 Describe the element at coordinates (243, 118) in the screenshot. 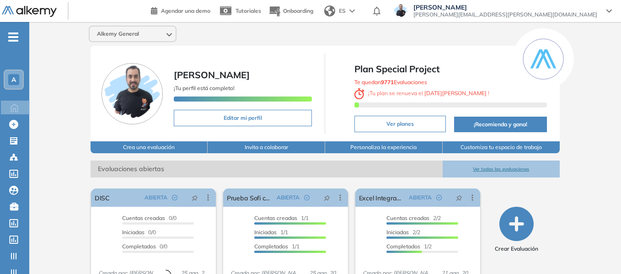

I see `button: Editar mi perfil` at that location.